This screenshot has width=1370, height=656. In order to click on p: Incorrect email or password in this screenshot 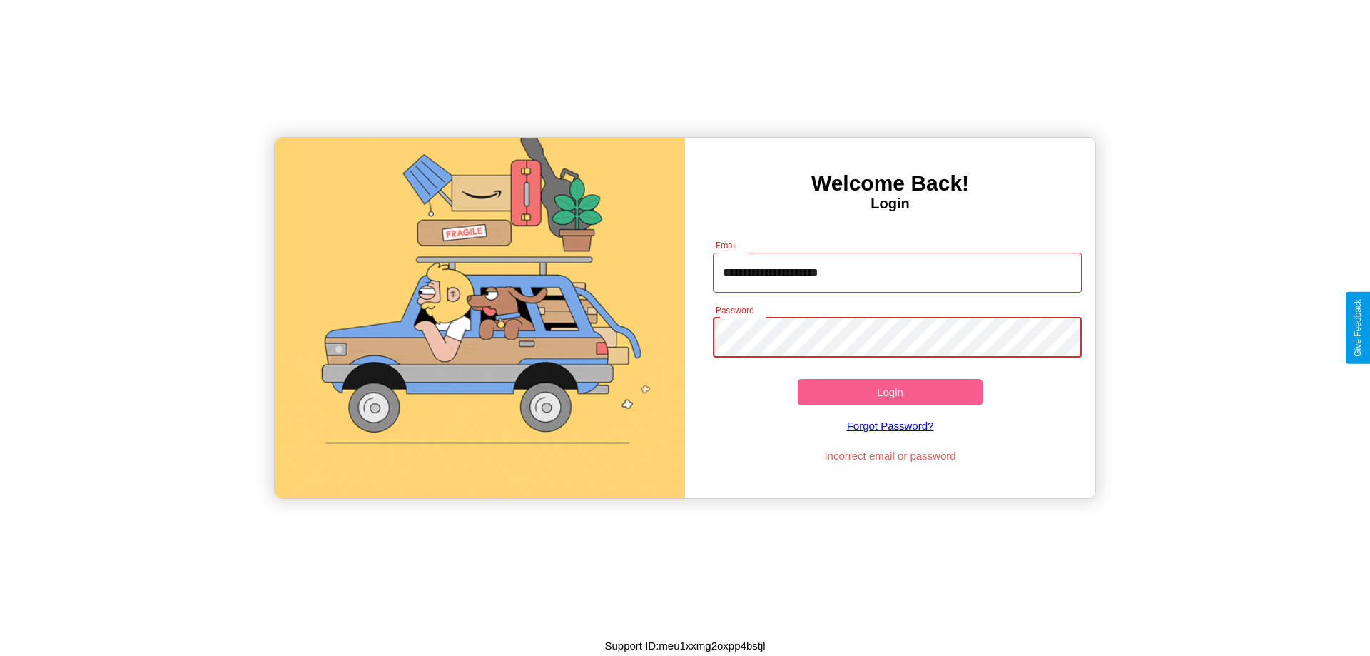, I will do `click(890, 455)`.